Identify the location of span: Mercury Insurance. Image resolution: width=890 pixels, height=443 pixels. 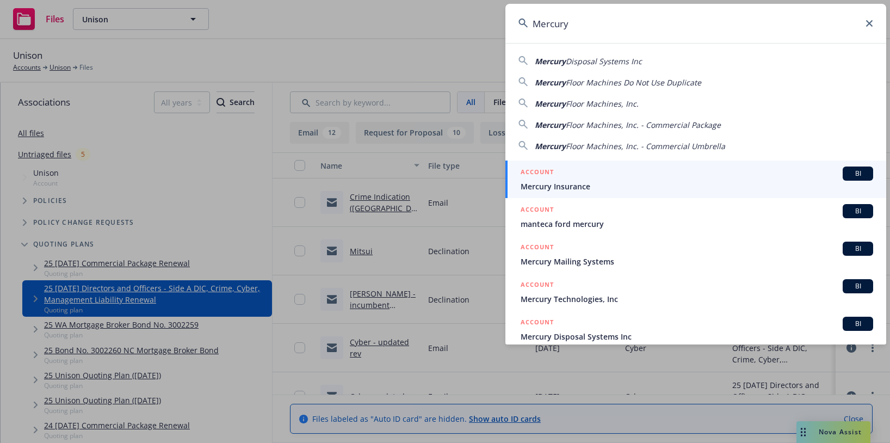
(697, 186).